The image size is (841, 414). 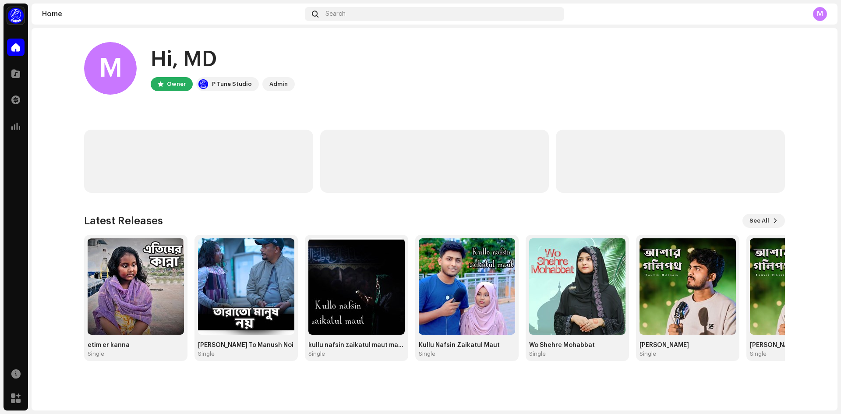 I want to click on img: 0b5f451d-7774-4356-8079-7a155c3c3090, so click(x=577, y=286).